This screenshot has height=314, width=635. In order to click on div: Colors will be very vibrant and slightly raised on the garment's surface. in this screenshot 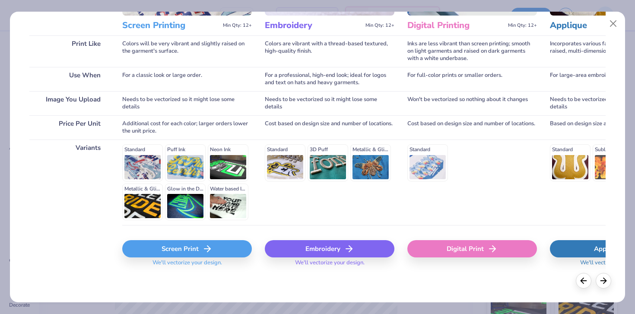, I will do `click(187, 51)`.